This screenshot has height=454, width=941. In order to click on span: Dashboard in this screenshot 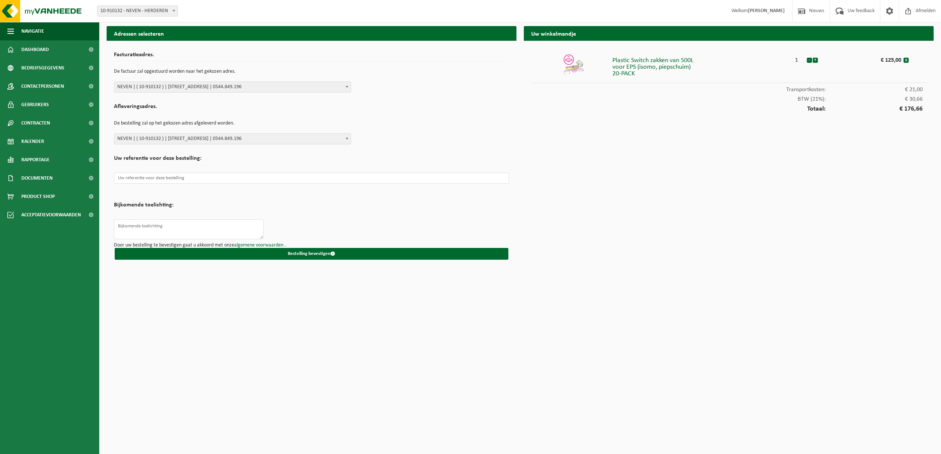, I will do `click(35, 50)`.